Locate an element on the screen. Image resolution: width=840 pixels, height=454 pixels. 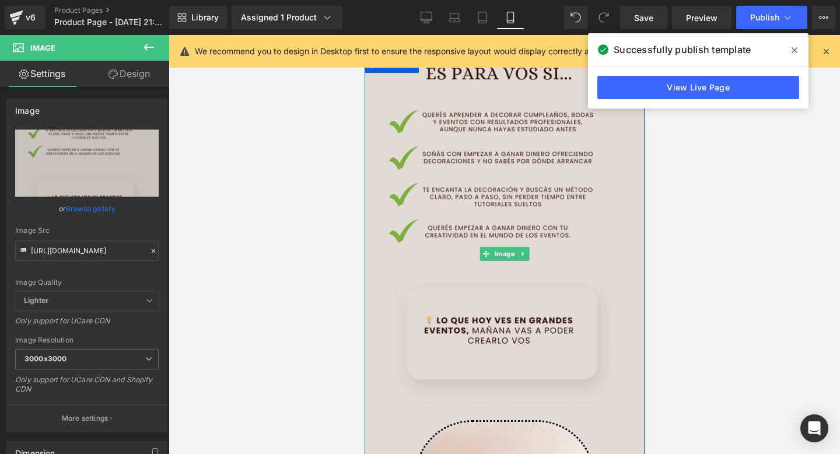
a: v6 is located at coordinates (25, 18).